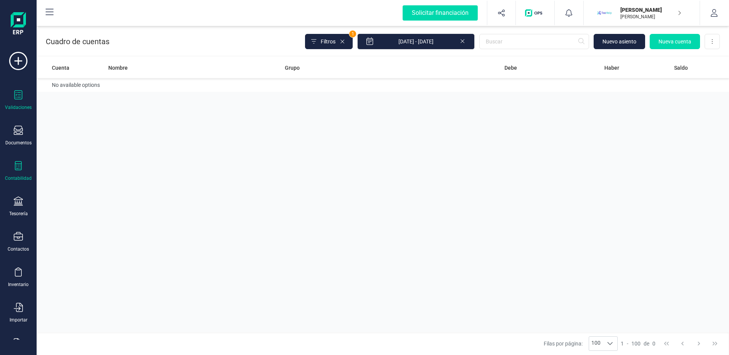 The width and height of the screenshot is (729, 355). What do you see at coordinates (681, 68) in the screenshot?
I see `span: Saldo` at bounding box center [681, 68].